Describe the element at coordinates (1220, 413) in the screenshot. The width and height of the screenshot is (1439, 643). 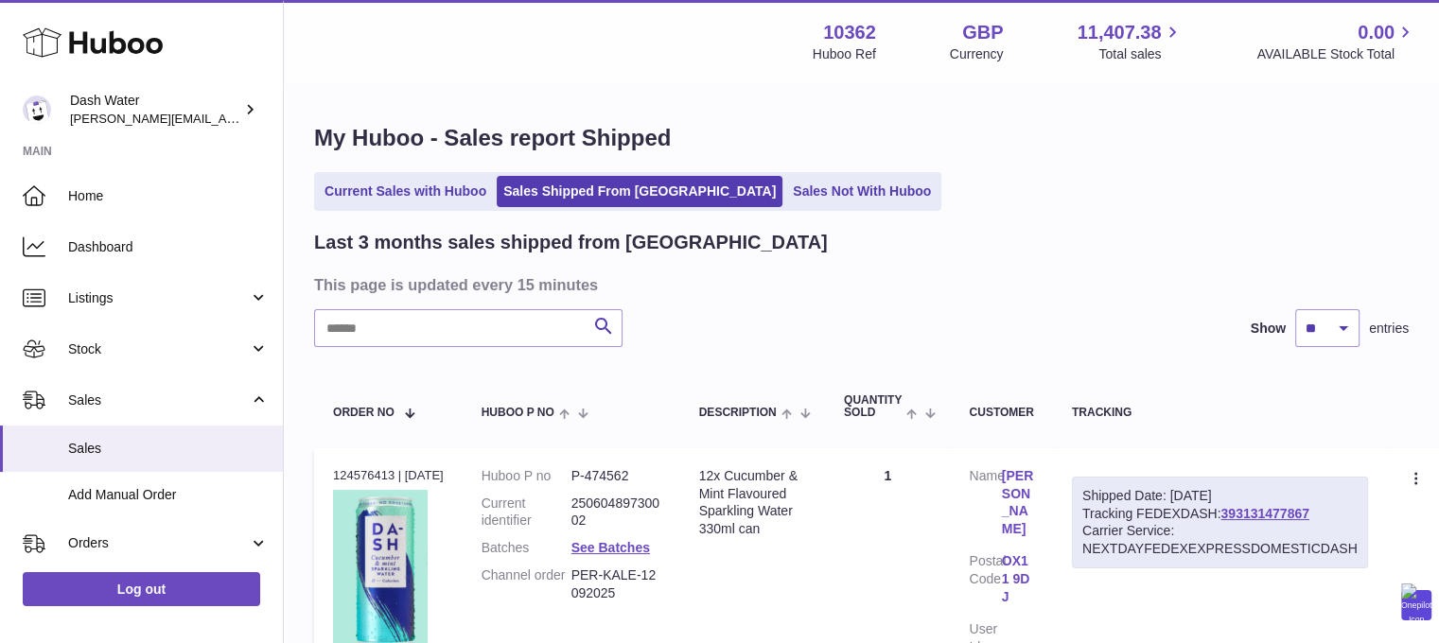
I see `div: Tracking` at that location.